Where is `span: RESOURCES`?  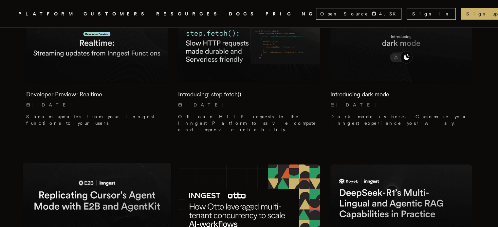
span: RESOURCES is located at coordinates (188, 14).